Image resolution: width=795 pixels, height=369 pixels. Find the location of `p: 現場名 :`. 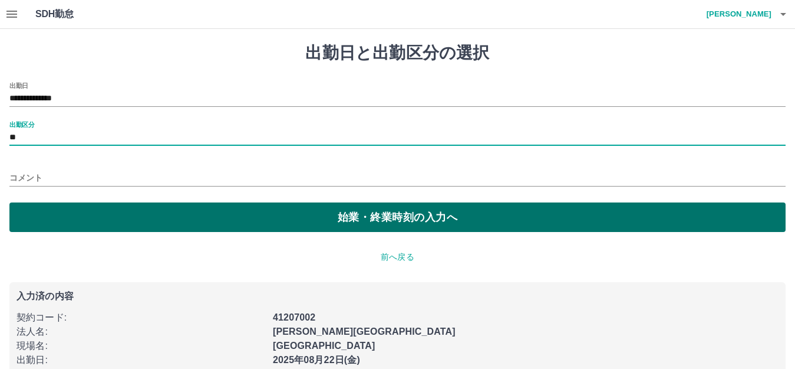

p: 現場名 : is located at coordinates (141, 346).